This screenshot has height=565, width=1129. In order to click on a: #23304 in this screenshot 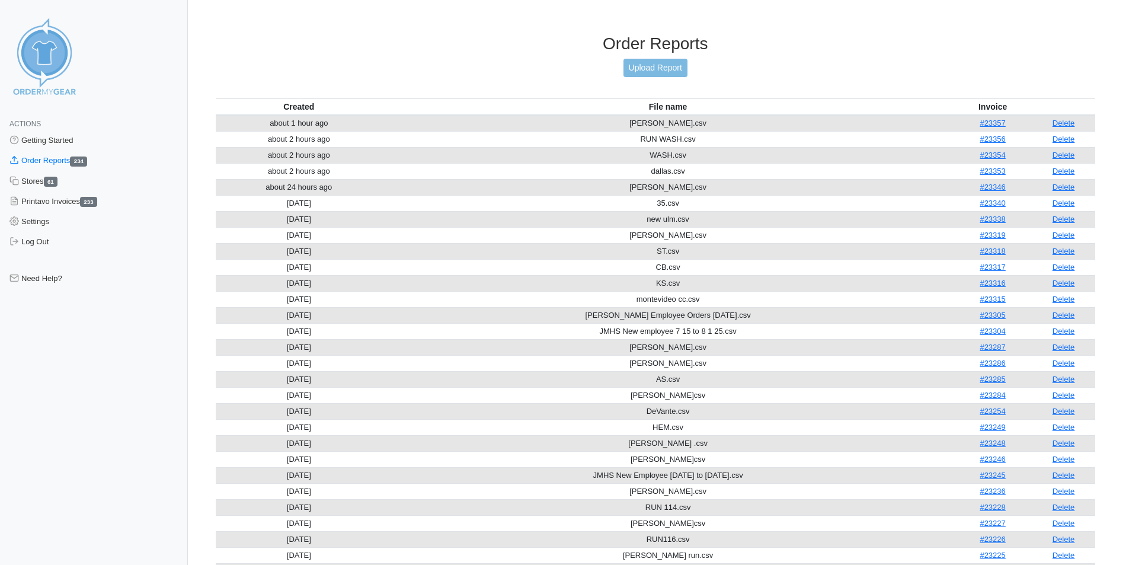, I will do `click(992, 331)`.